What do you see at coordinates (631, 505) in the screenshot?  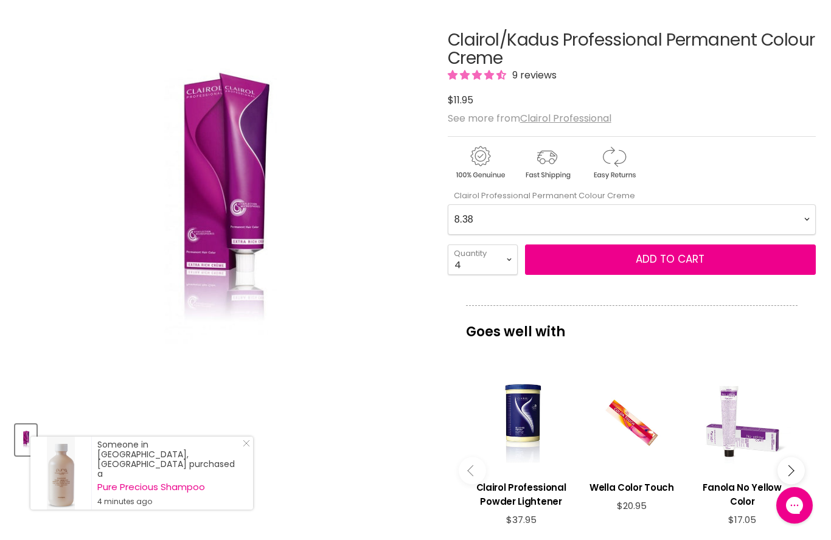 I see `span: $20.95` at bounding box center [631, 505].